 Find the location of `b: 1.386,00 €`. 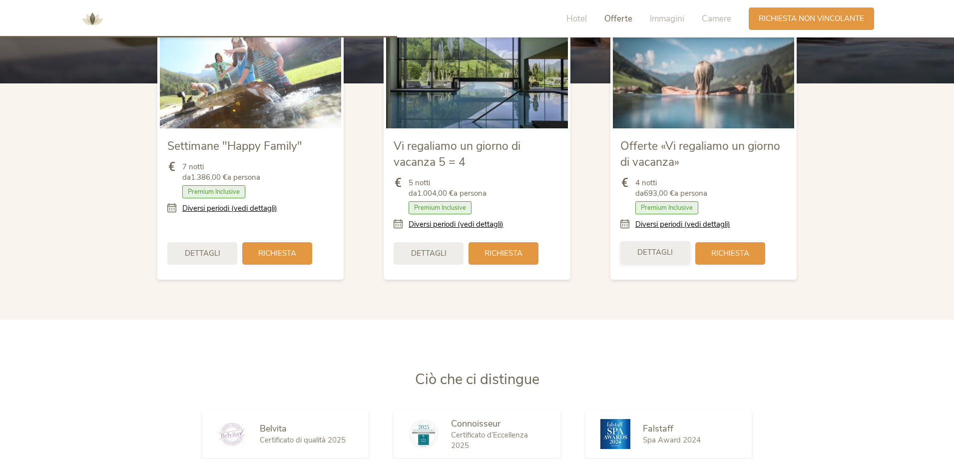

b: 1.386,00 € is located at coordinates (209, 177).